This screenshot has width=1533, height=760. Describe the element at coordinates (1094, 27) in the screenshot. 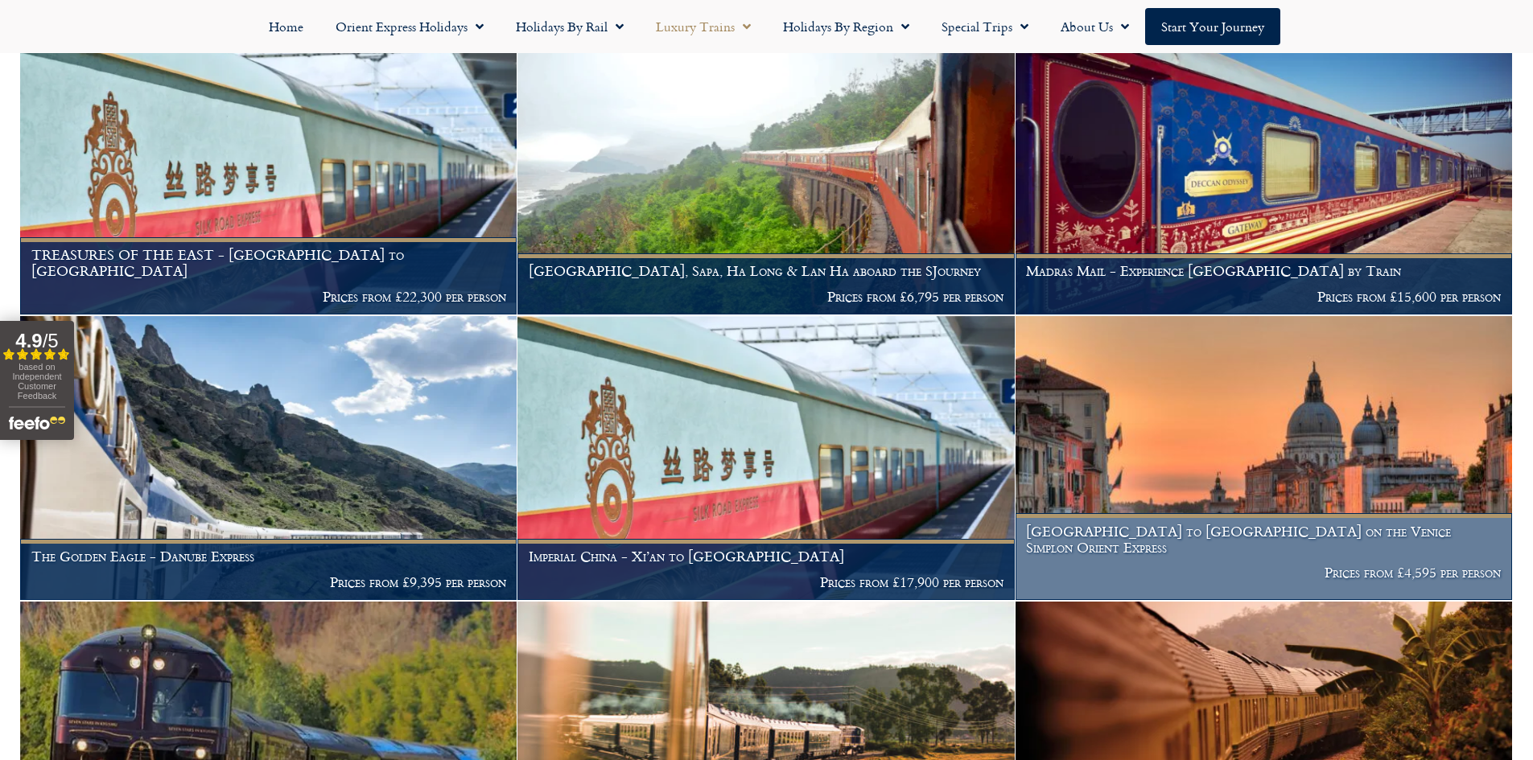

I see `a: About Us` at that location.